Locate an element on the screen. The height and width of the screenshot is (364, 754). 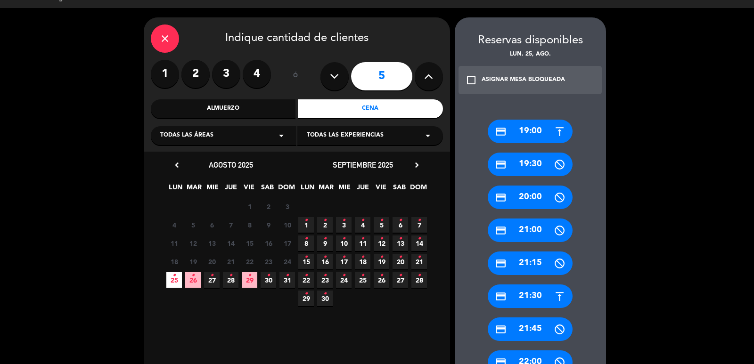
span: 22 is located at coordinates (306, 280).